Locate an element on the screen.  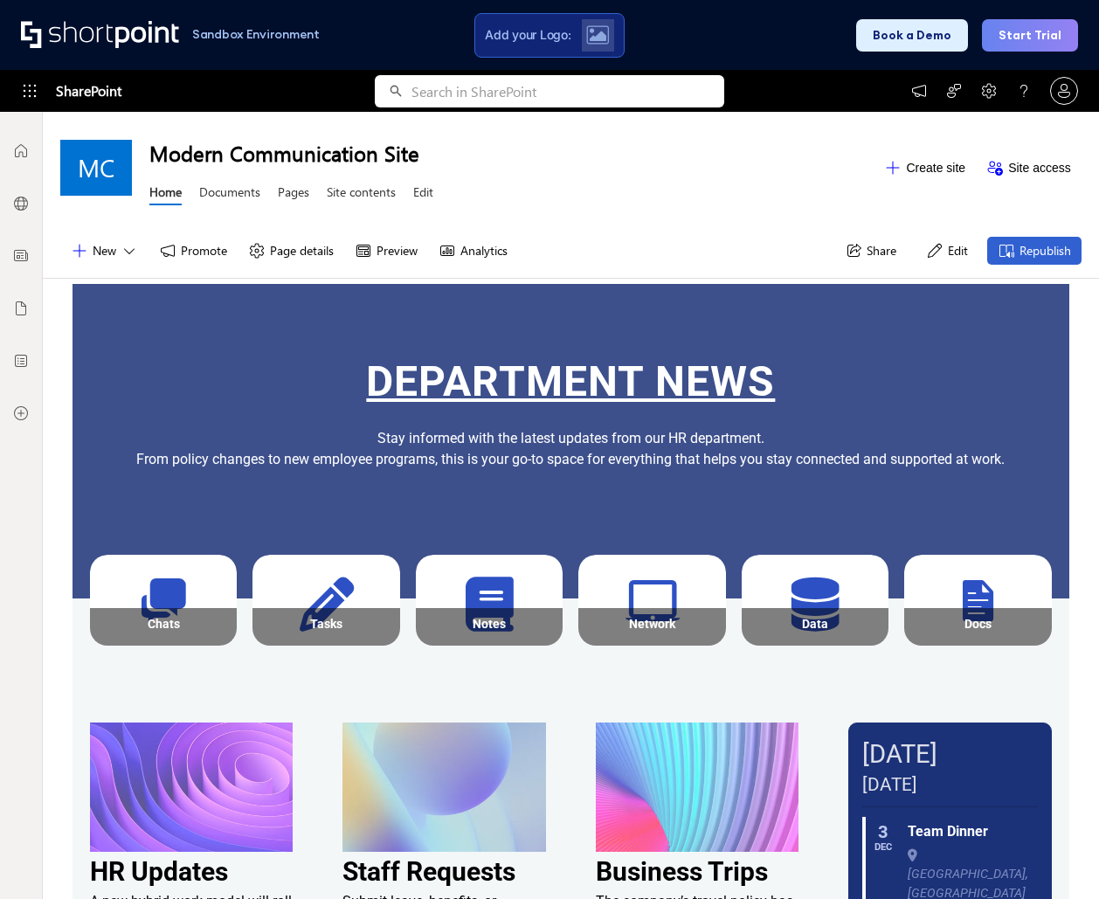
div: Data is located at coordinates (815, 624).